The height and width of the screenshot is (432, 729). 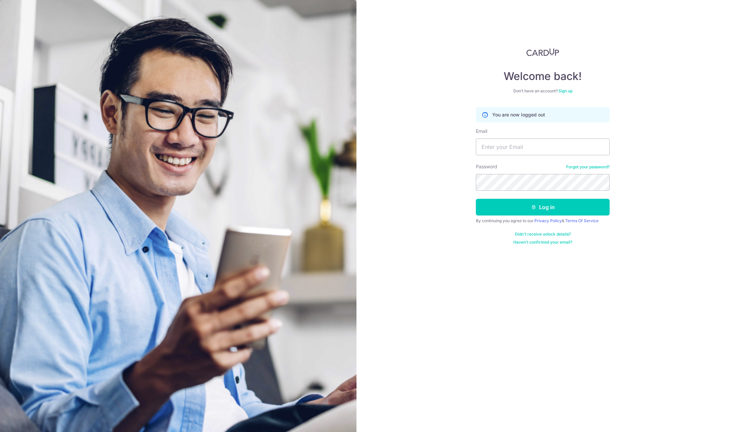 I want to click on label: Email, so click(x=481, y=131).